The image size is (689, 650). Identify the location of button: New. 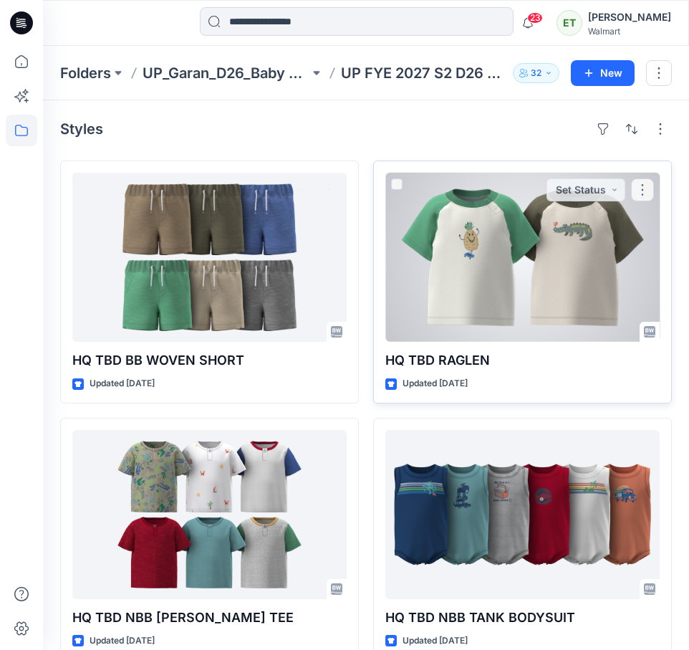
(603, 73).